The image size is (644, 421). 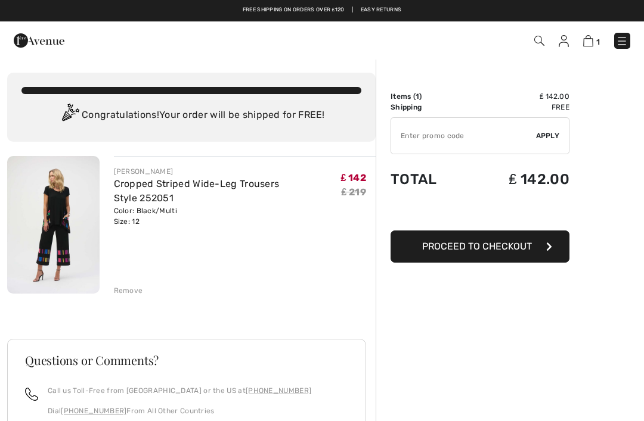 What do you see at coordinates (39, 41) in the screenshot?
I see `img: 1ère Avenue` at bounding box center [39, 41].